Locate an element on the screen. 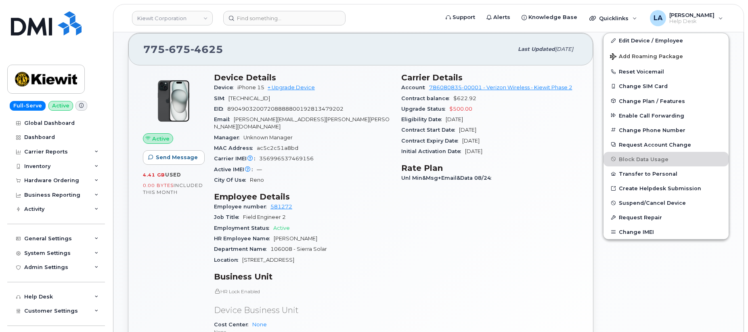 Image resolution: width=748 pixels, height=332 pixels. h3: Device Details is located at coordinates (303, 78).